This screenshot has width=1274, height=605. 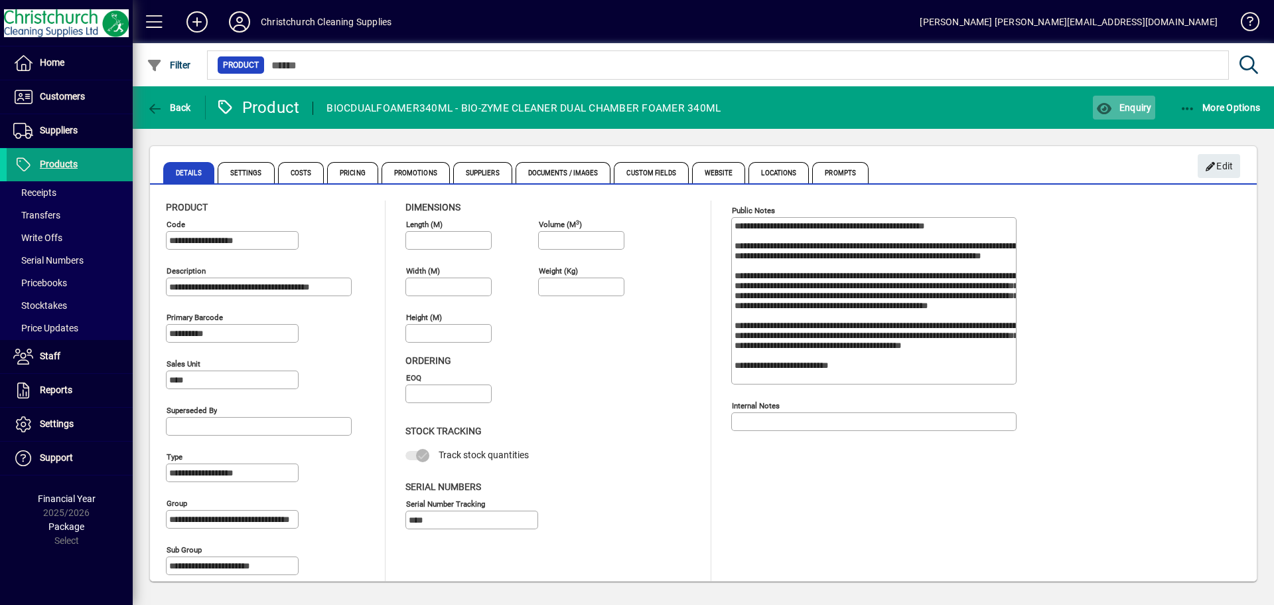 What do you see at coordinates (1245, 24) in the screenshot?
I see `a: Knowledge Base` at bounding box center [1245, 24].